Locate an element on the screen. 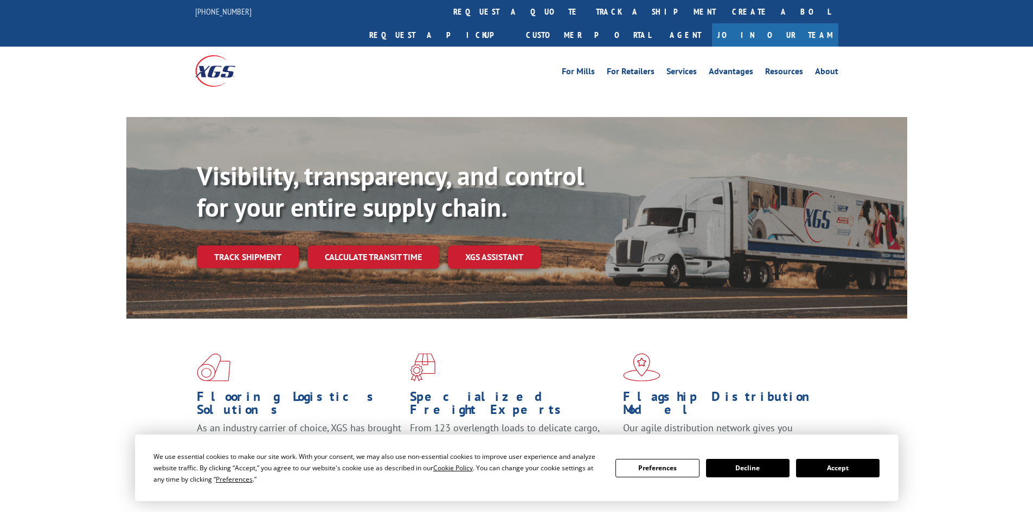 The image size is (1033, 512). a: Calculate transit time is located at coordinates (373, 257).